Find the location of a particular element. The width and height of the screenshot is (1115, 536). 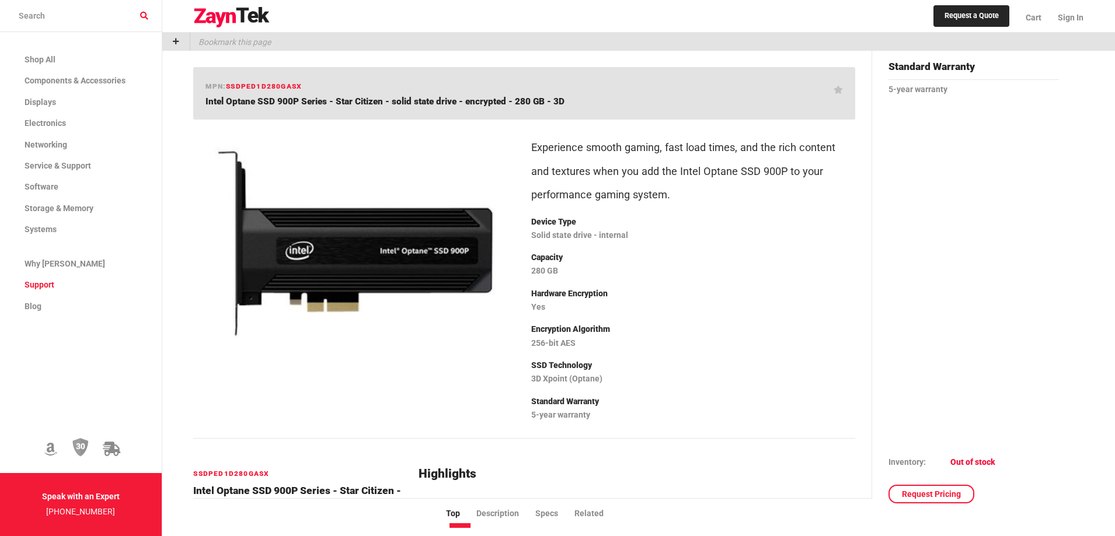

h4: Intel Optane SSD 900P Series - Star Citizen - solid state drive - encrypted - 280 GB - 3D is located at coordinates (299, 498).